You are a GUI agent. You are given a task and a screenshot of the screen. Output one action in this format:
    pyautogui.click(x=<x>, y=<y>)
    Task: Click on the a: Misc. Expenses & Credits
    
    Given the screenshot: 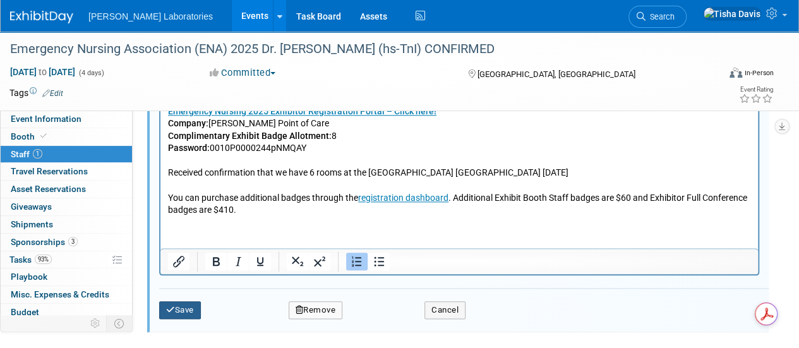 What is the action you would take?
    pyautogui.click(x=66, y=294)
    